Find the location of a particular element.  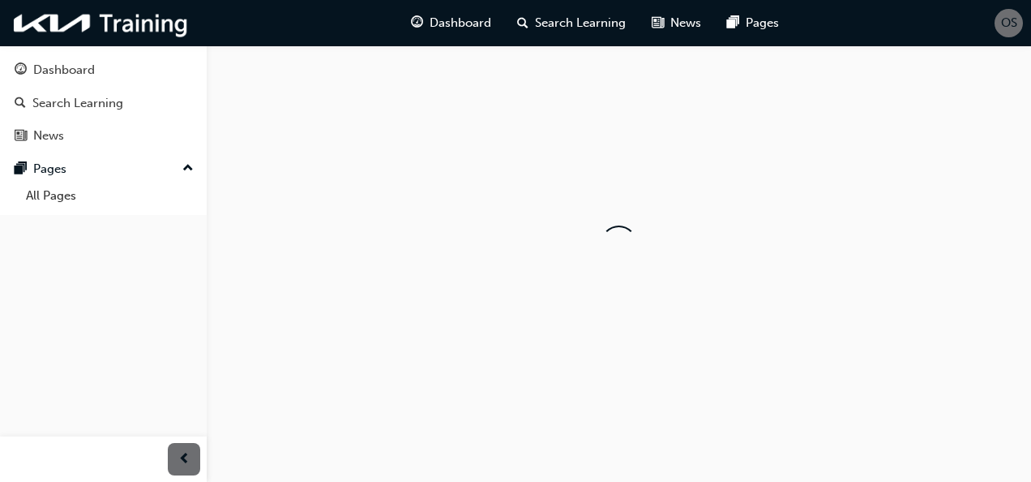

button: DashboardSearch LearningNews is located at coordinates (103, 103).